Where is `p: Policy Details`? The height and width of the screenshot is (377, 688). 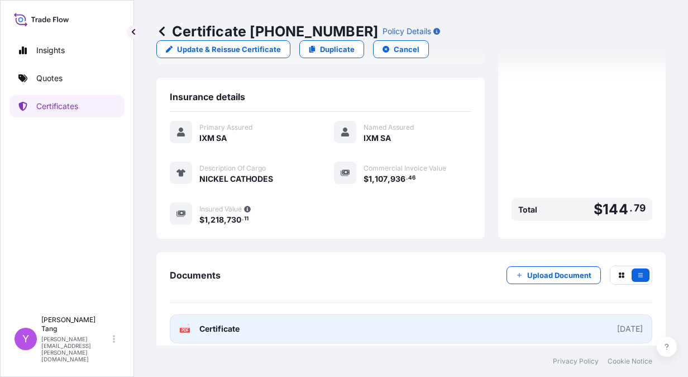
p: Policy Details is located at coordinates (407, 31).